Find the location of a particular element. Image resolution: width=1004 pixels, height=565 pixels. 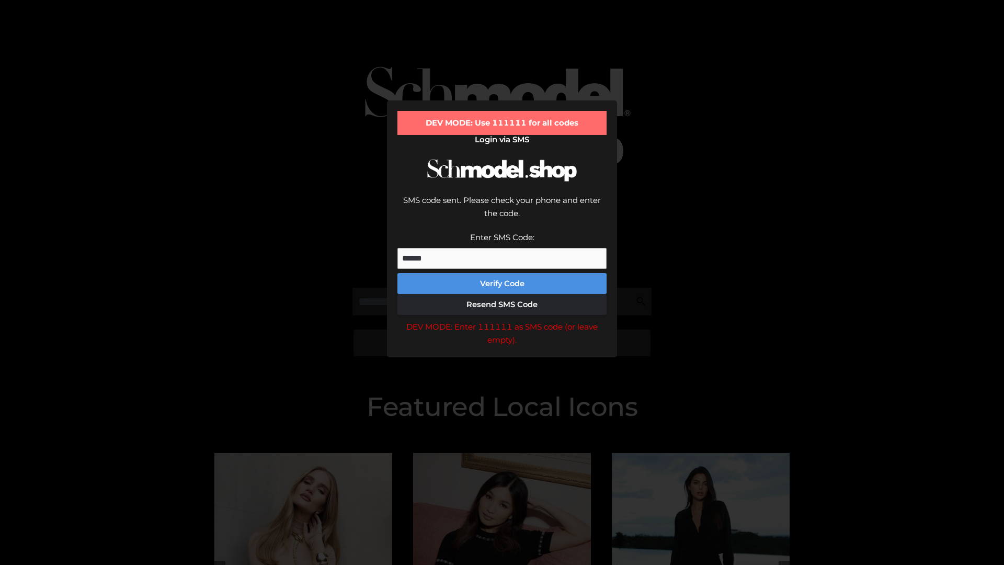

div: DEV MODE: Use 111111 for all codes is located at coordinates (502, 123).